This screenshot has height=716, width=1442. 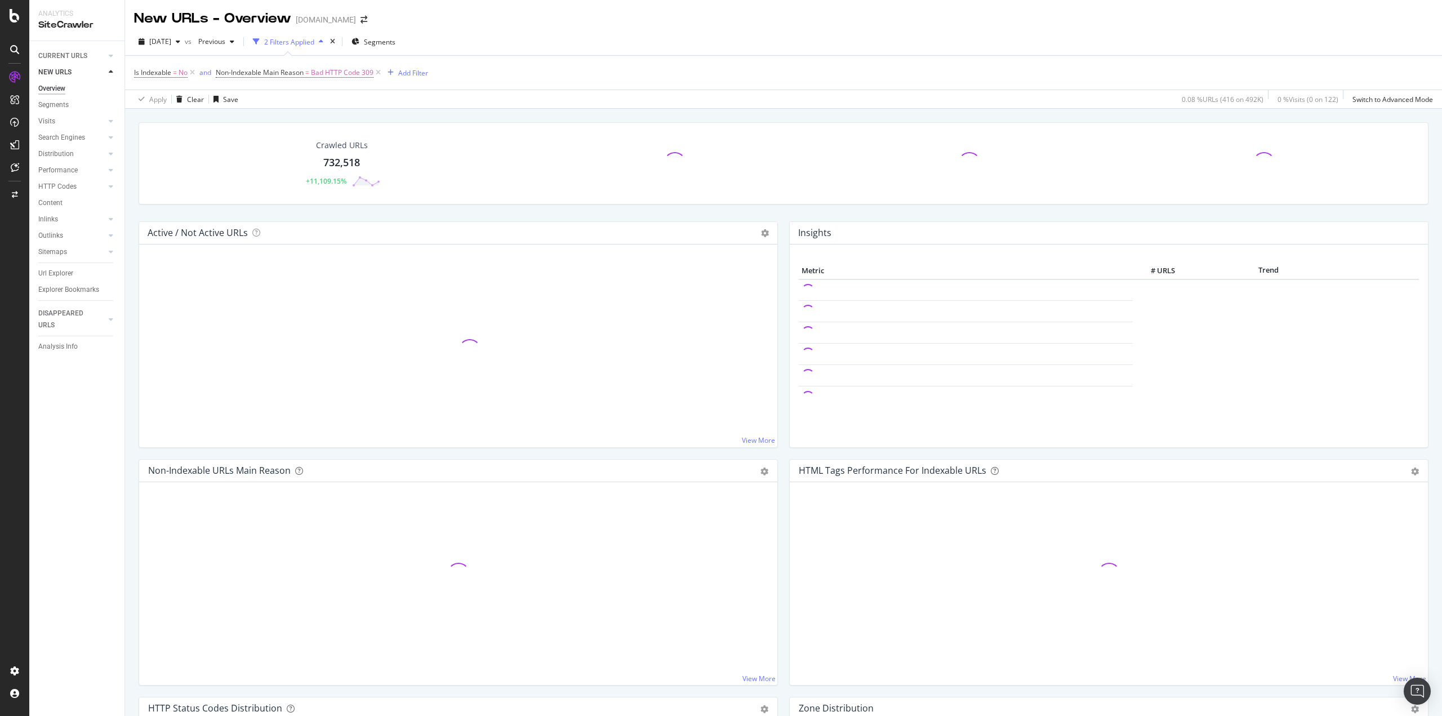 I want to click on a: HTTP Codes, so click(x=72, y=186).